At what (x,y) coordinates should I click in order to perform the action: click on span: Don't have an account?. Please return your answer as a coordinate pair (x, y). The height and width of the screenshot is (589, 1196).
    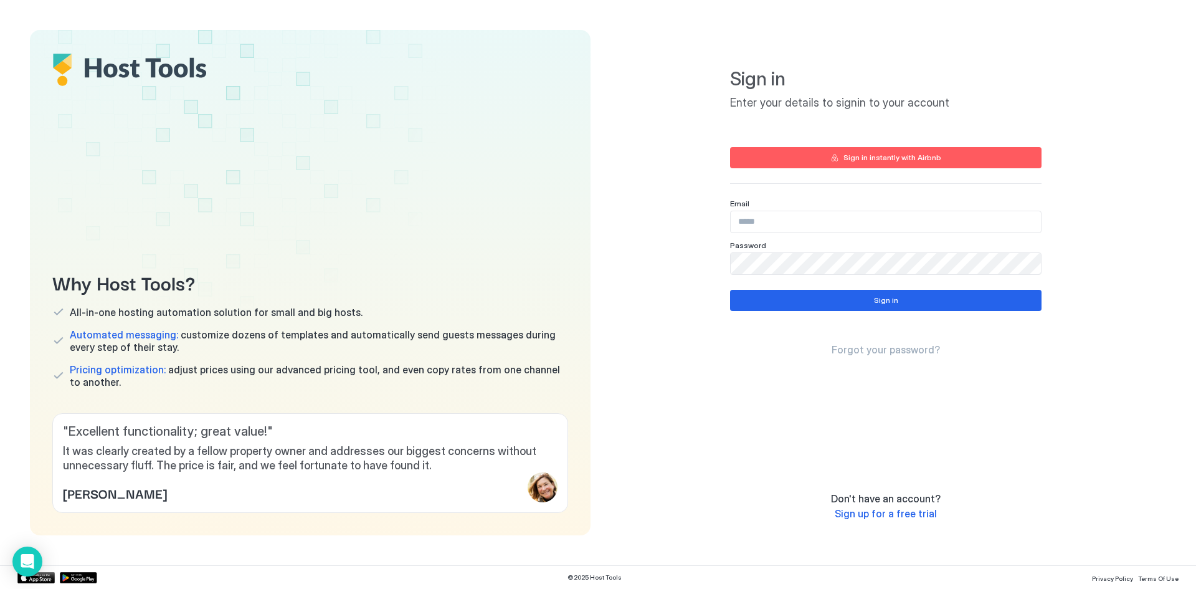
    Looking at the image, I should click on (886, 498).